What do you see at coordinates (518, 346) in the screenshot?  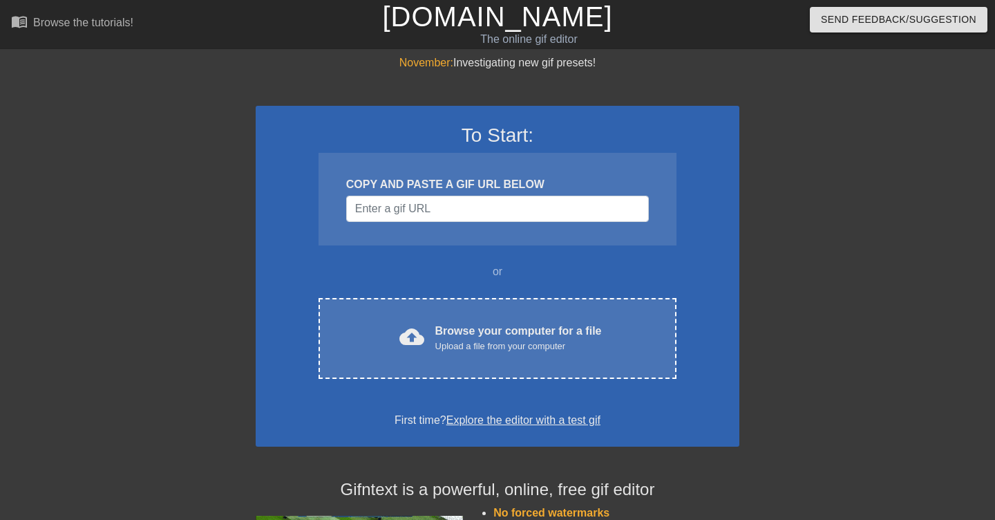 I see `div: Upload a file from your computer` at bounding box center [518, 346].